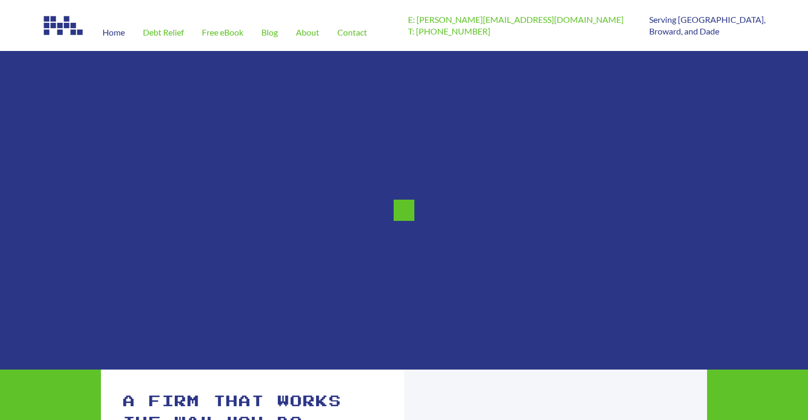 The height and width of the screenshot is (420, 808). Describe the element at coordinates (352, 32) in the screenshot. I see `span: Contact` at that location.